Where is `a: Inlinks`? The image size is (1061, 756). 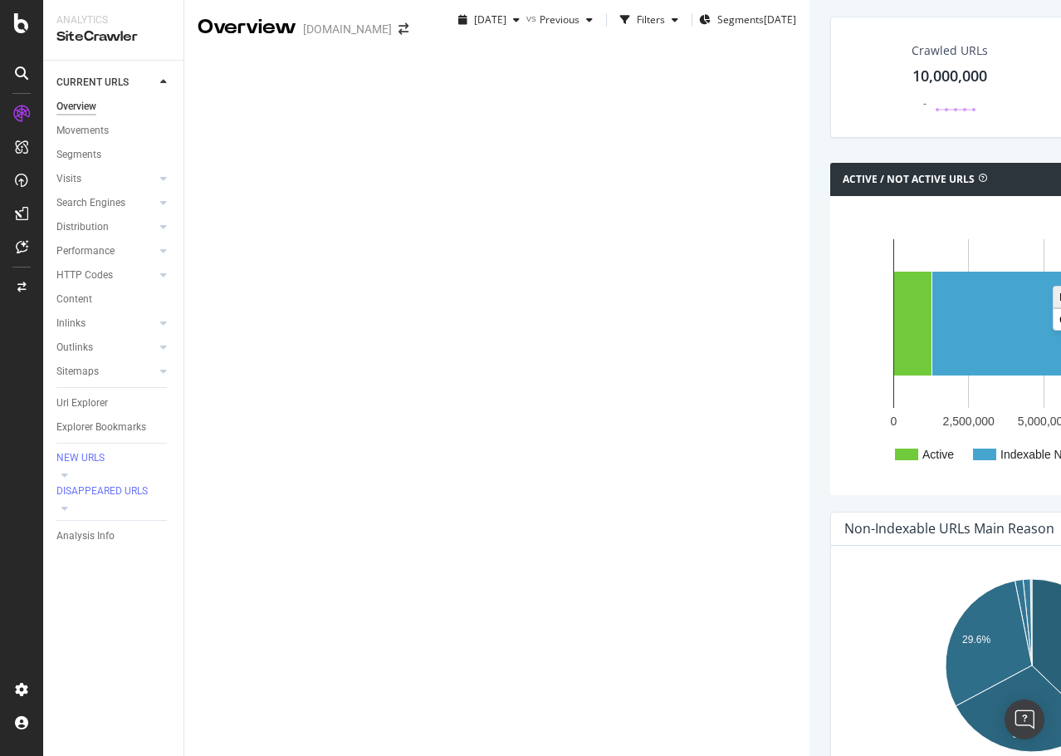 a: Inlinks is located at coordinates (105, 323).